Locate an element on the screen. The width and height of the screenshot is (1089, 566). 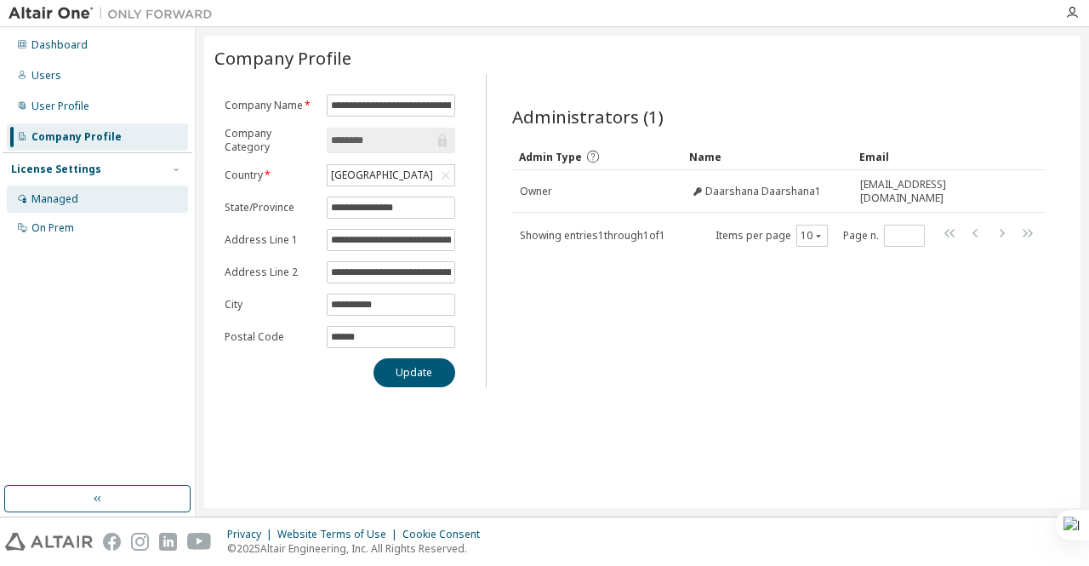
span: Administrators (1) is located at coordinates (588, 117).